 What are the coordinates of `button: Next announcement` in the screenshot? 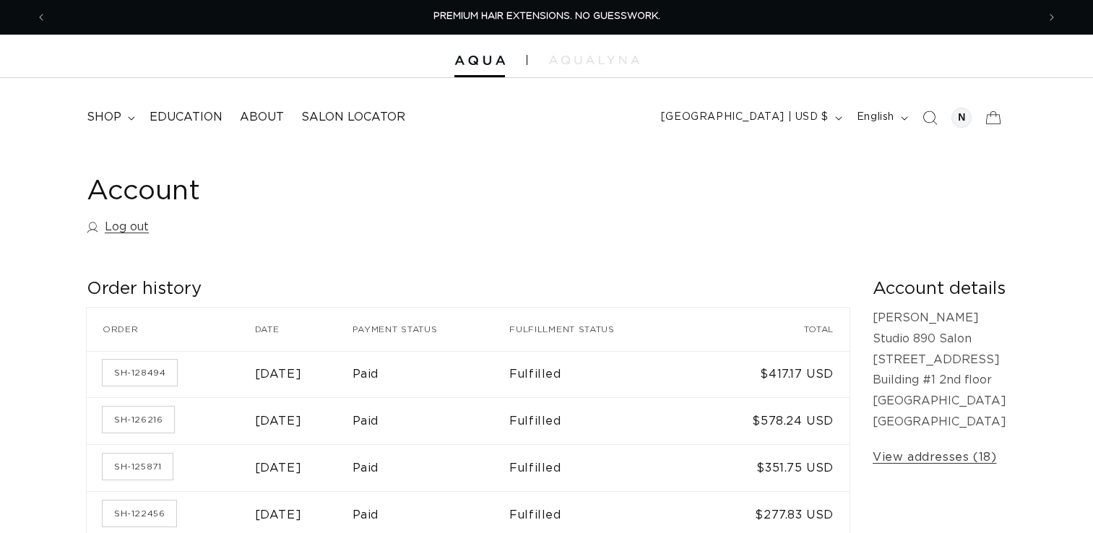 It's located at (1052, 17).